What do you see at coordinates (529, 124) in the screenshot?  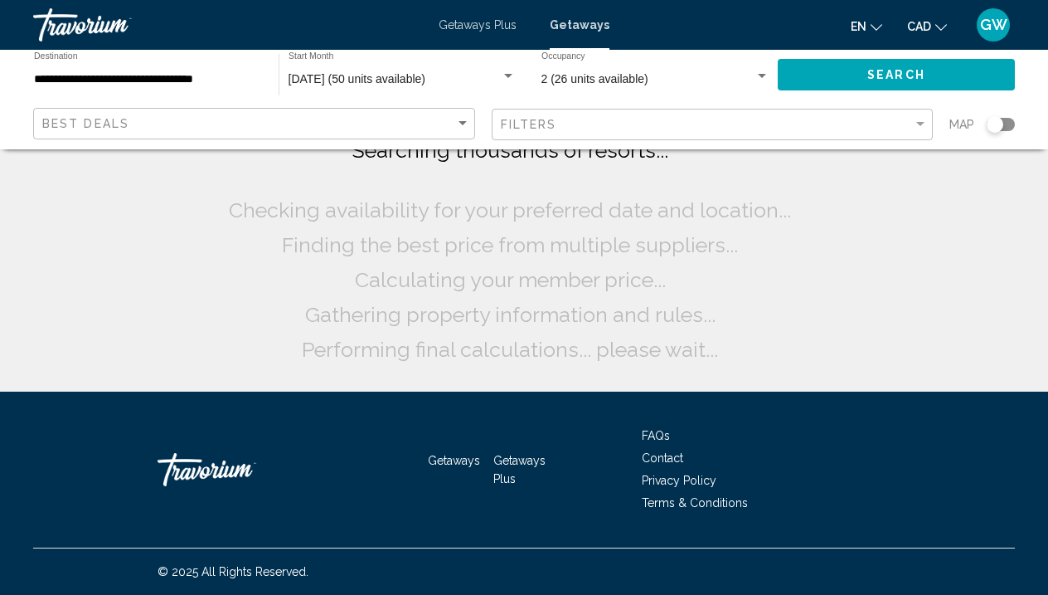 I see `span: Filters` at bounding box center [529, 124].